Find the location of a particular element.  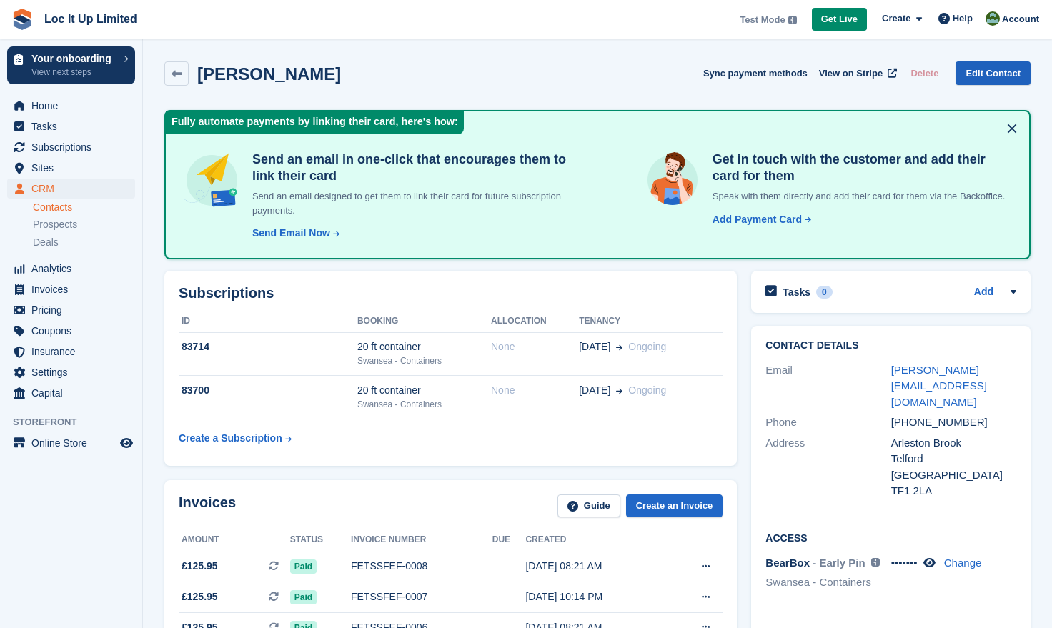

th: Booking is located at coordinates (424, 322).